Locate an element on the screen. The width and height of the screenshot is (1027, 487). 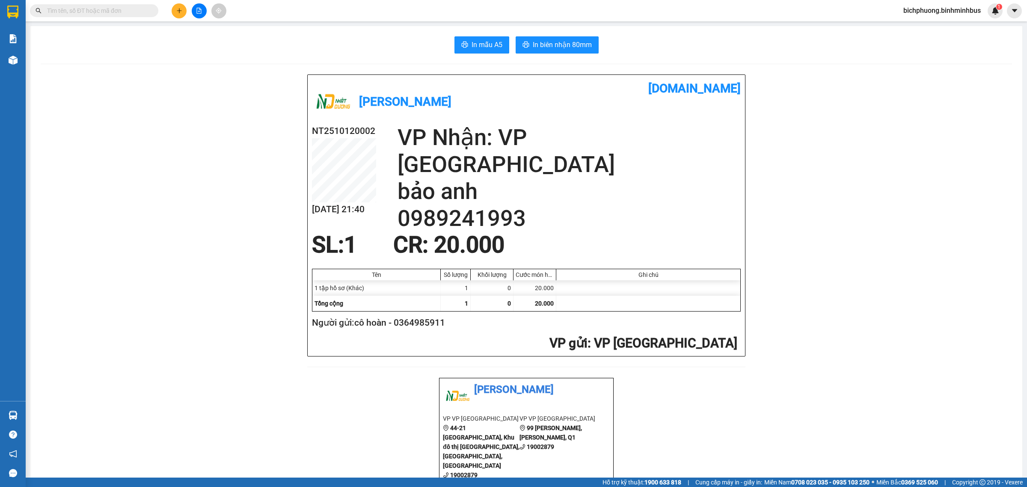
img: logo-vxr is located at coordinates (13, 12).